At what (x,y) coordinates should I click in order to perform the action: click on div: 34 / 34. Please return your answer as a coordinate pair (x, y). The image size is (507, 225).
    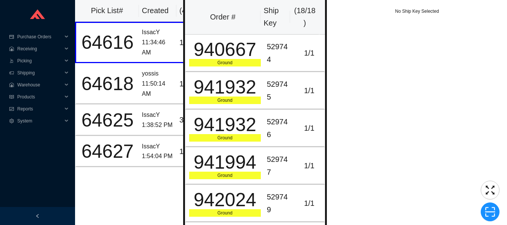
    Looking at the image, I should click on (191, 120).